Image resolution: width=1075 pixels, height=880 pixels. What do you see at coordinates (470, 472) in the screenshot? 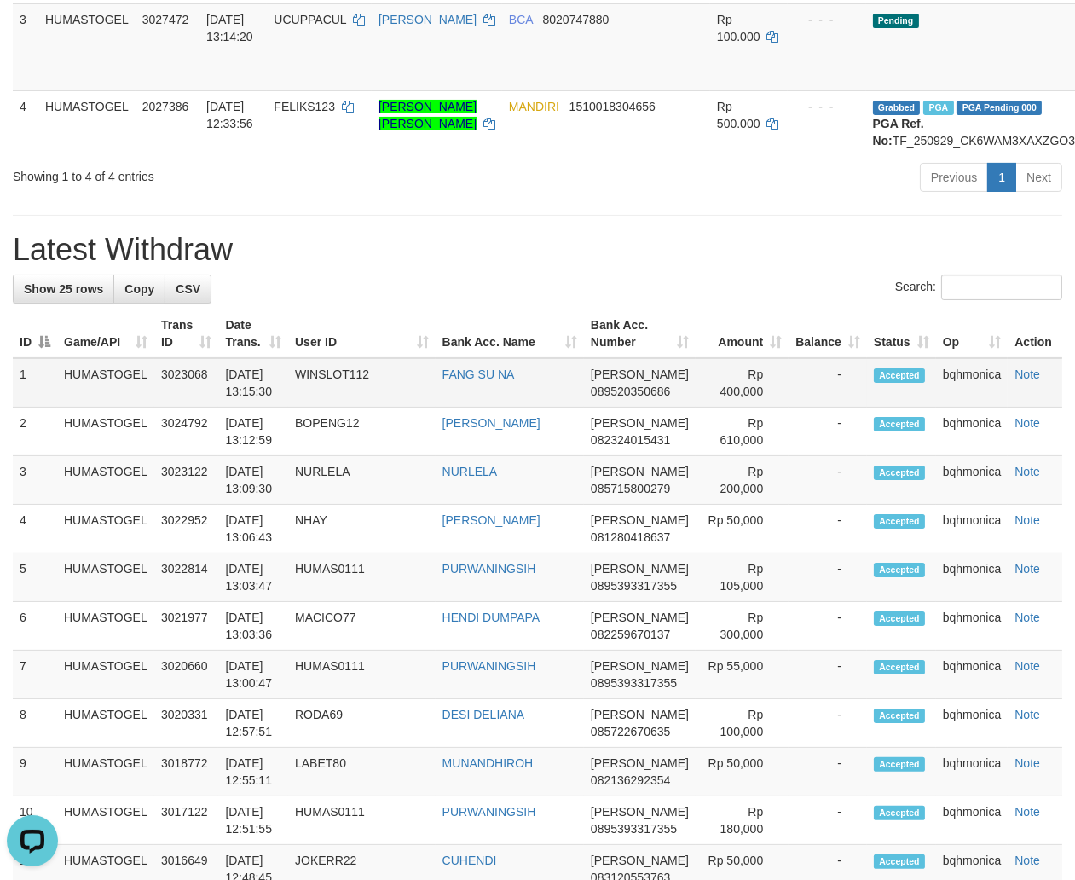
I see `a: NURLELA` at bounding box center [470, 472].